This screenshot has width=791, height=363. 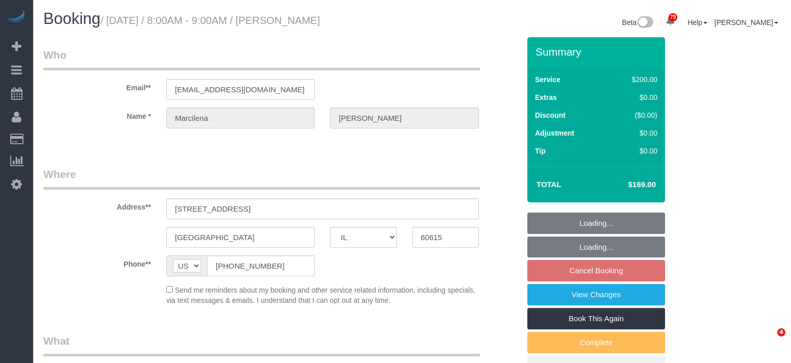 What do you see at coordinates (670, 21) in the screenshot?
I see `a: 79` at bounding box center [670, 21].